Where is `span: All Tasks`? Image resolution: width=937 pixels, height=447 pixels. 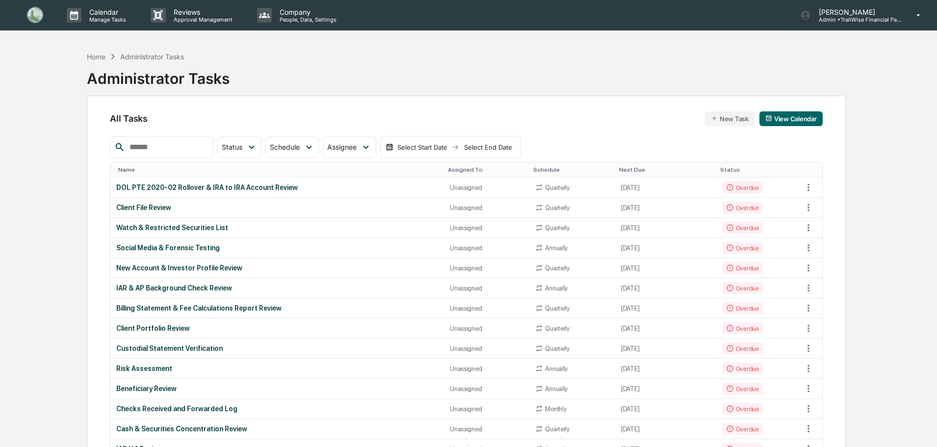 span: All Tasks is located at coordinates (129, 118).